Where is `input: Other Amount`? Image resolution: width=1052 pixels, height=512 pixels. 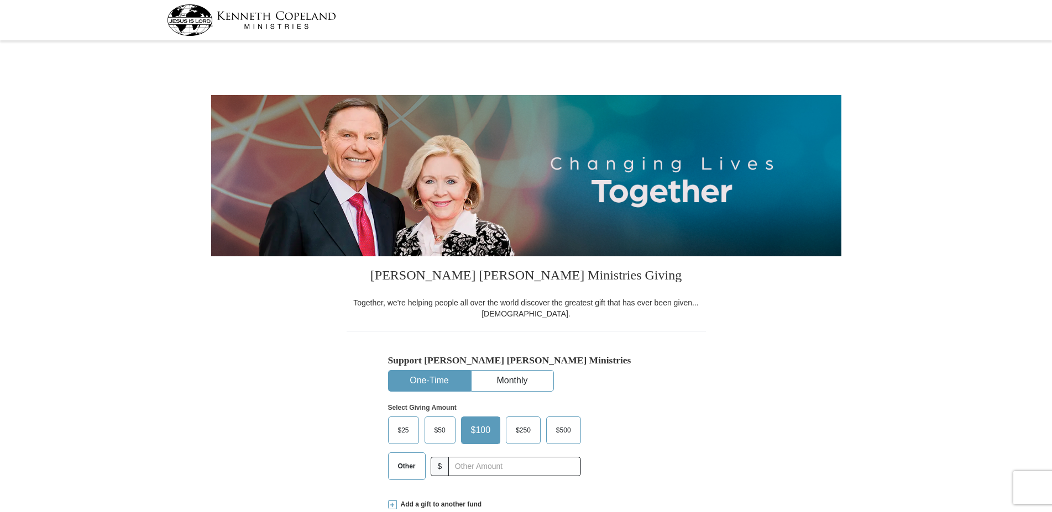
input: Other Amount is located at coordinates (514, 466).